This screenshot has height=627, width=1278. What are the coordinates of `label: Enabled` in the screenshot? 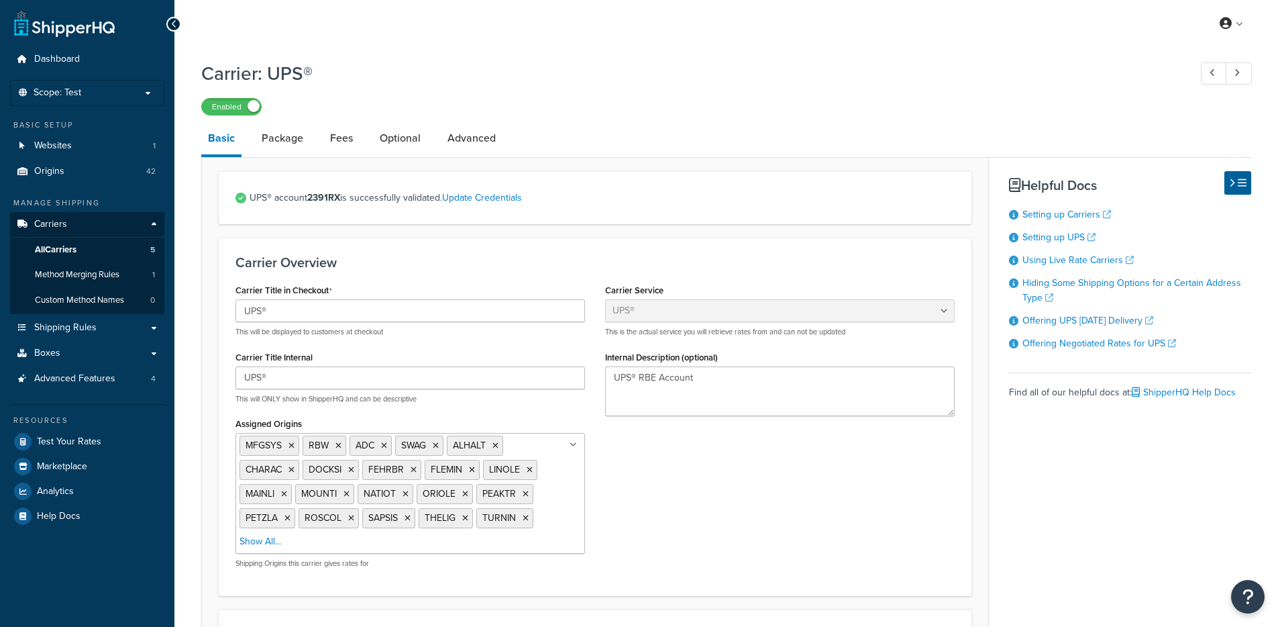 It's located at (231, 107).